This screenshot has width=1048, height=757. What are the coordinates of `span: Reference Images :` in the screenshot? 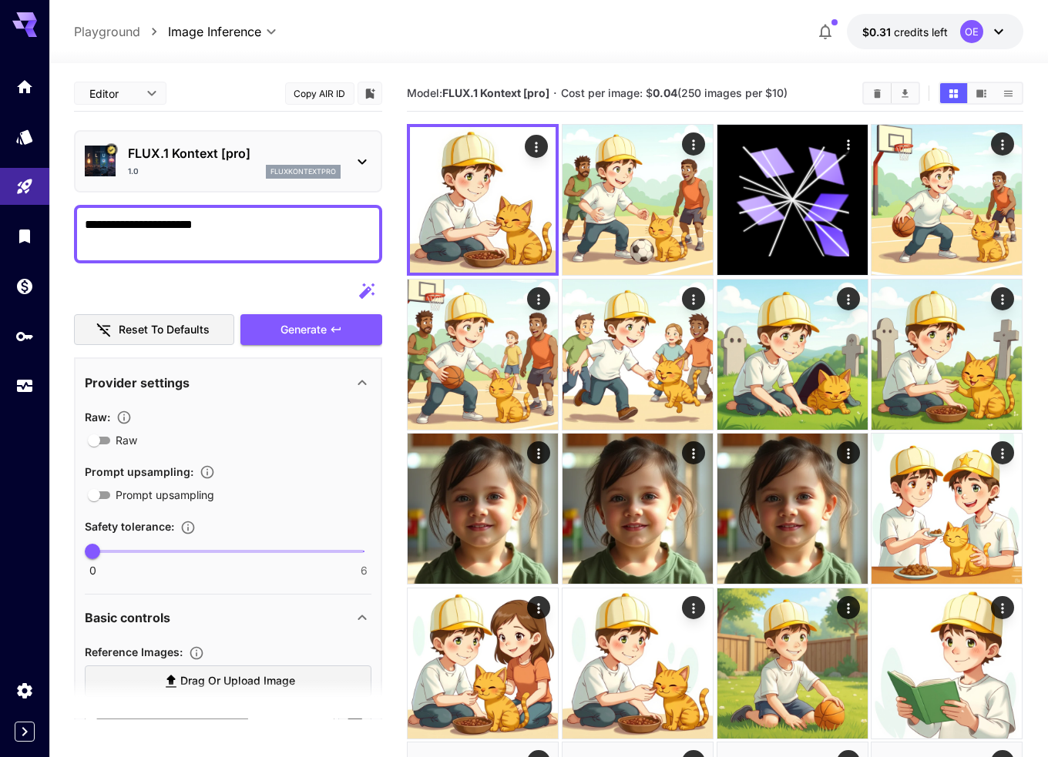 It's located at (133, 652).